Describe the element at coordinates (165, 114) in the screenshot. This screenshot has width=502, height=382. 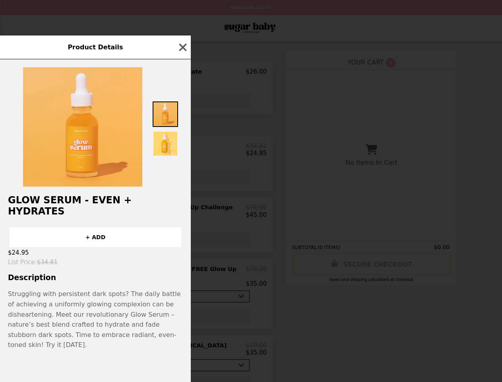
I see `img: Thumbnail 1` at that location.